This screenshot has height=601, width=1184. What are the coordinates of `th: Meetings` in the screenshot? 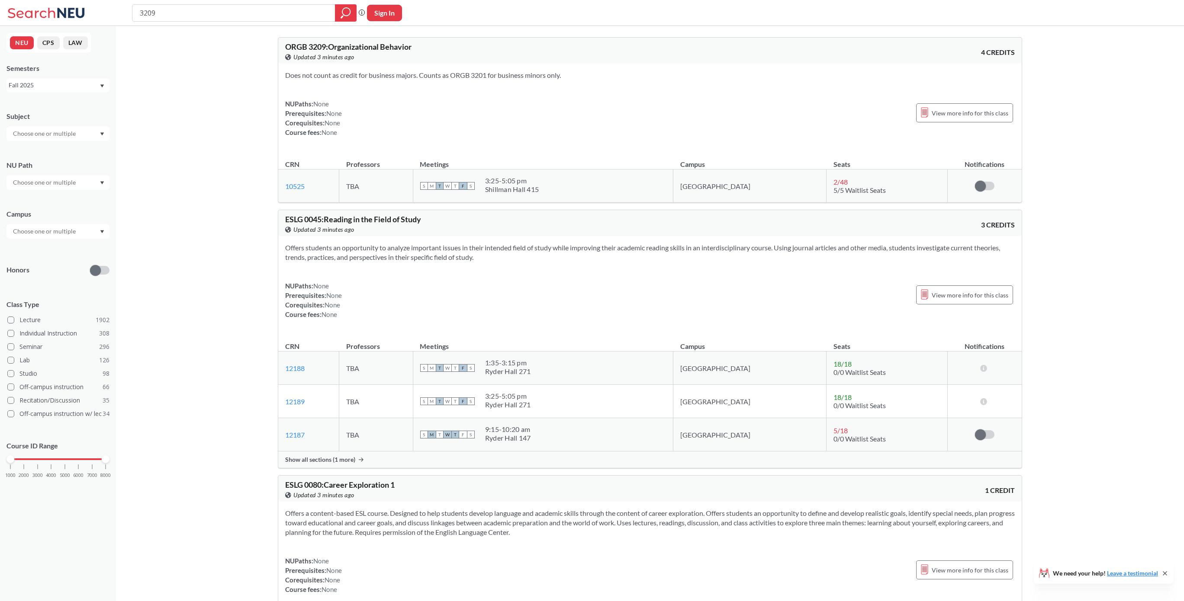 It's located at (542, 160).